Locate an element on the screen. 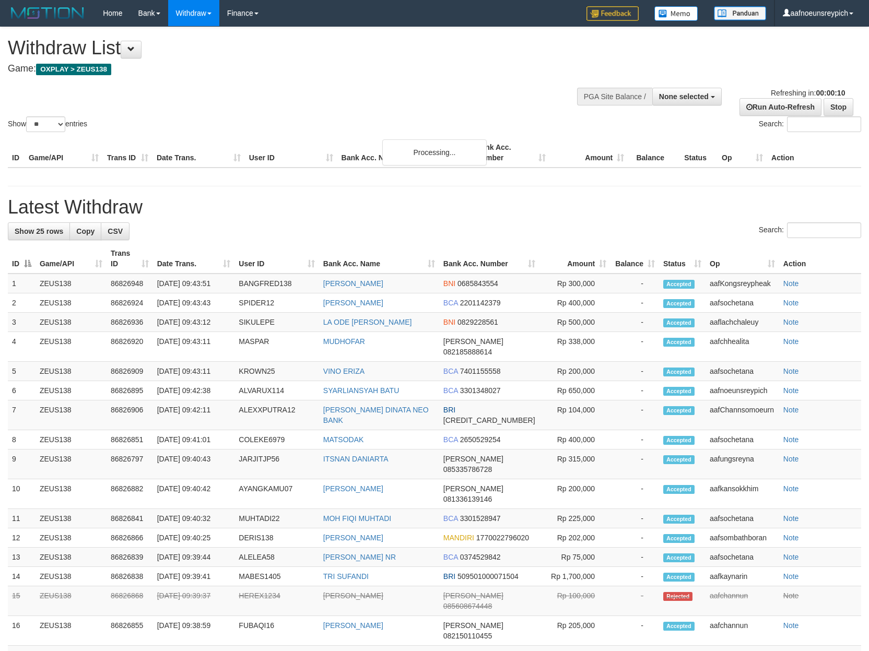 The image size is (869, 651). td: 86826797 is located at coordinates (130, 464).